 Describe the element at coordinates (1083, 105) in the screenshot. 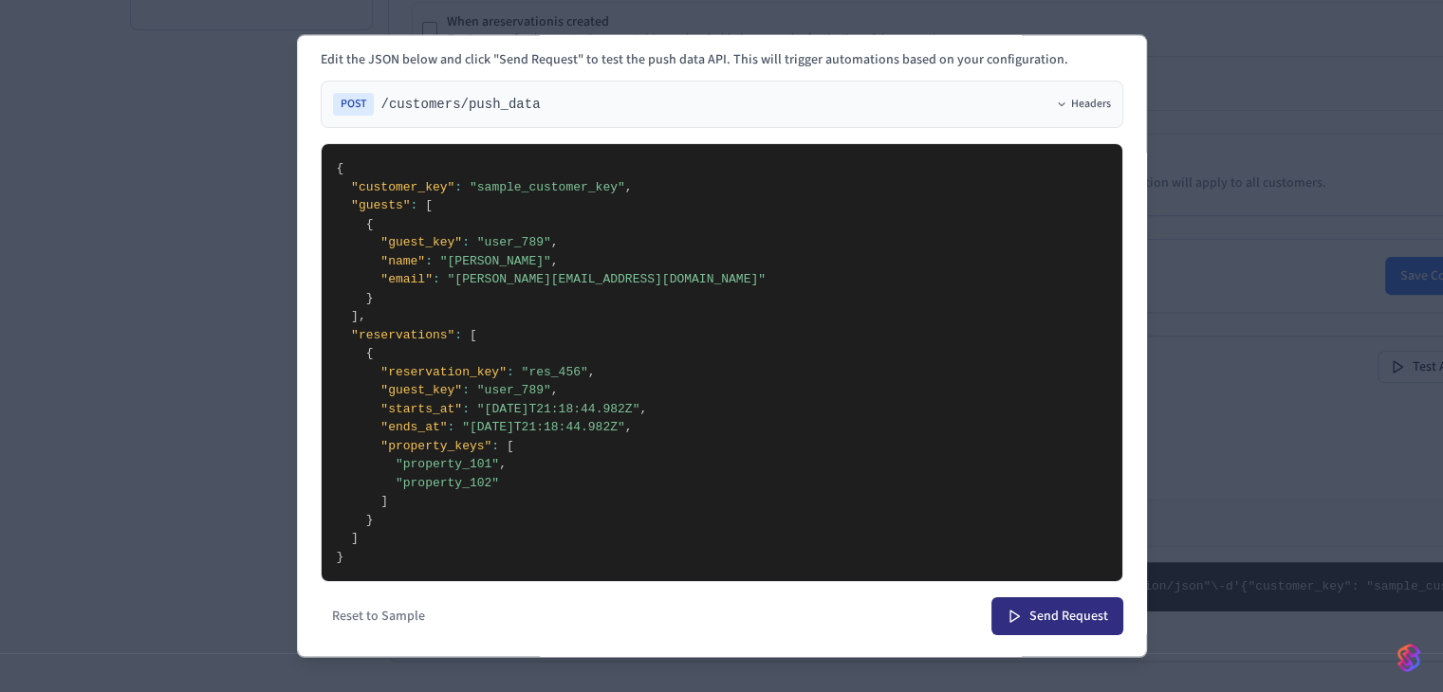

I see `button: Headers` at that location.